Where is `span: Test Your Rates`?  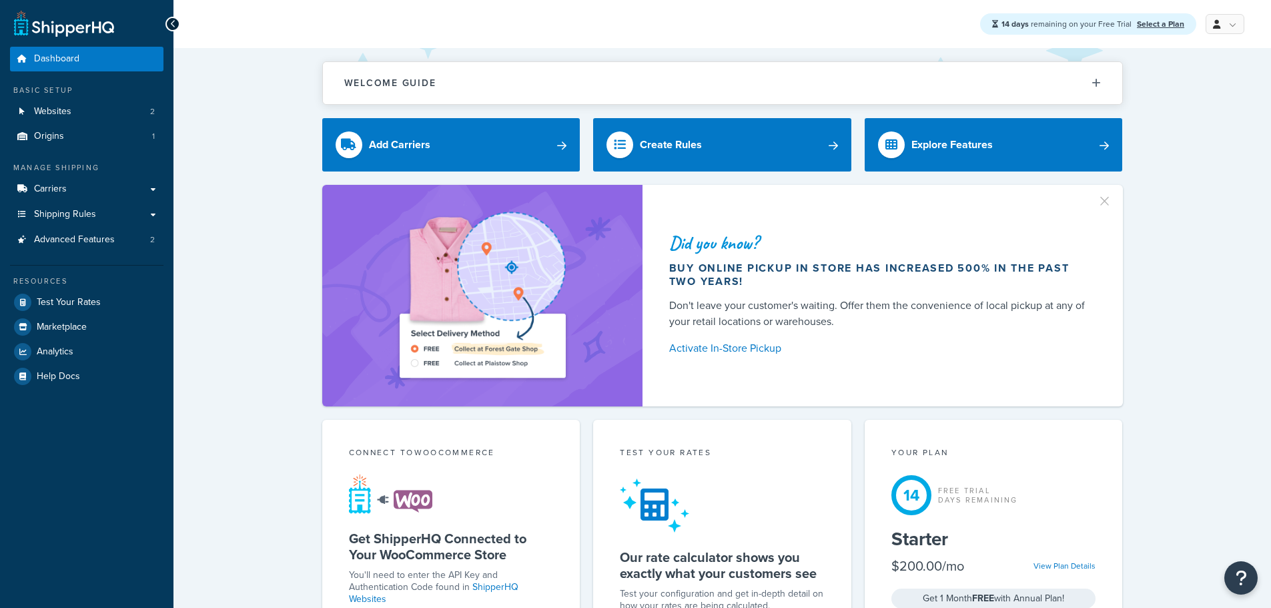 span: Test Your Rates is located at coordinates (69, 302).